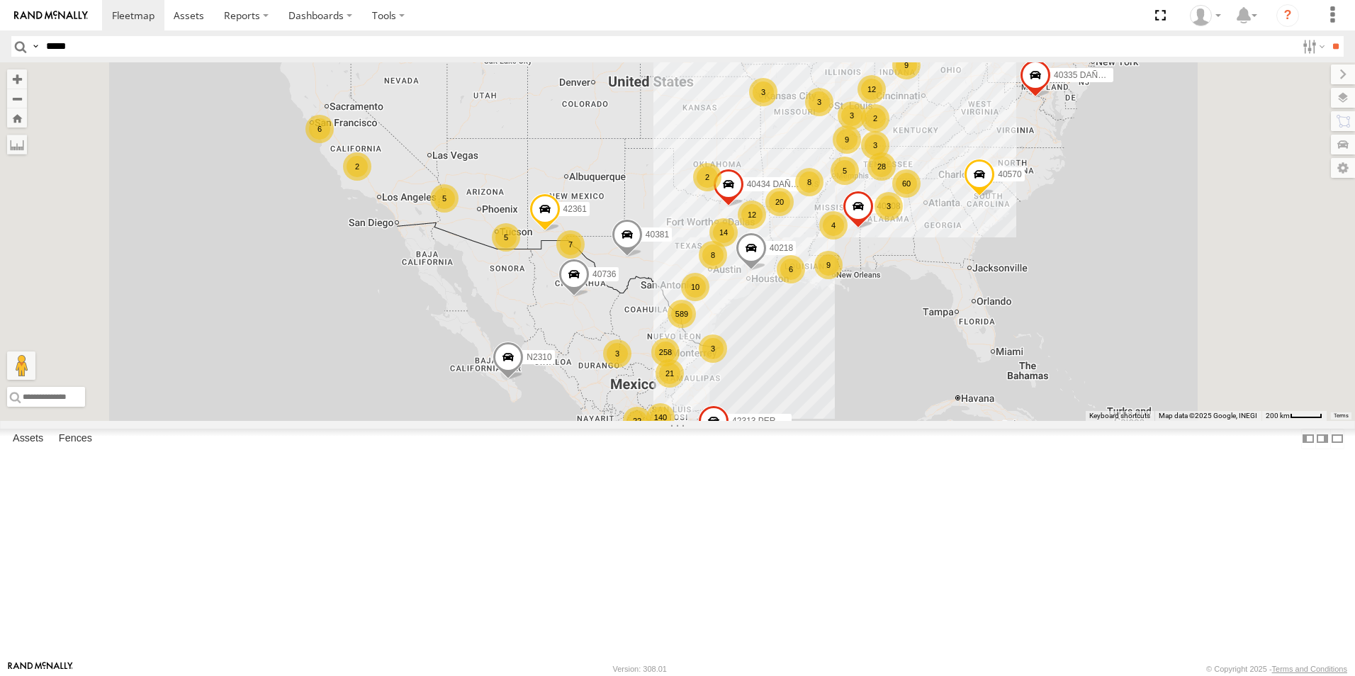  I want to click on div: 20, so click(779, 202).